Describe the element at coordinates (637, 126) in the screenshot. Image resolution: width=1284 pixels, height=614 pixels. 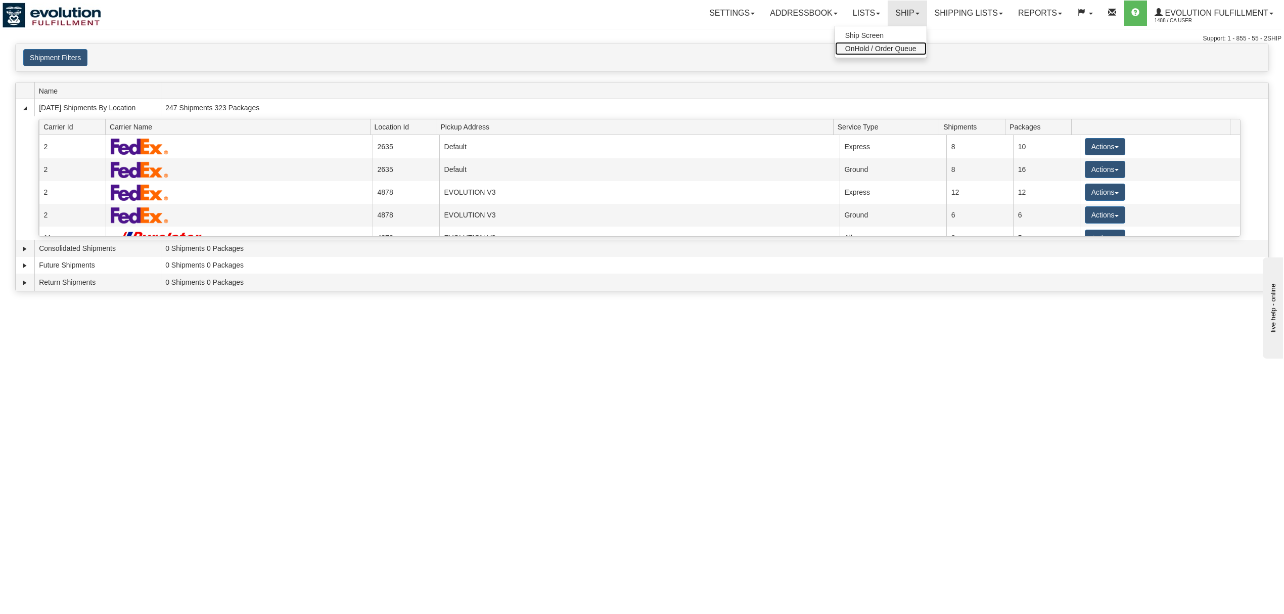
I see `span: Pickup Address` at that location.